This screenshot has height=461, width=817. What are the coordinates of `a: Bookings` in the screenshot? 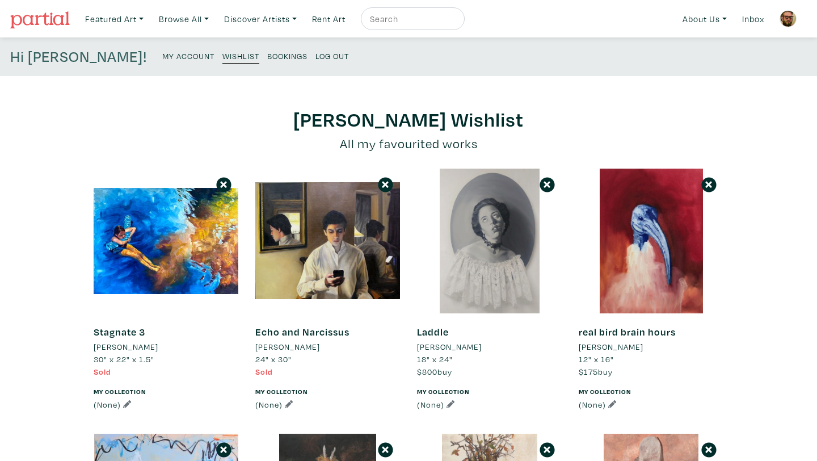 It's located at (287, 55).